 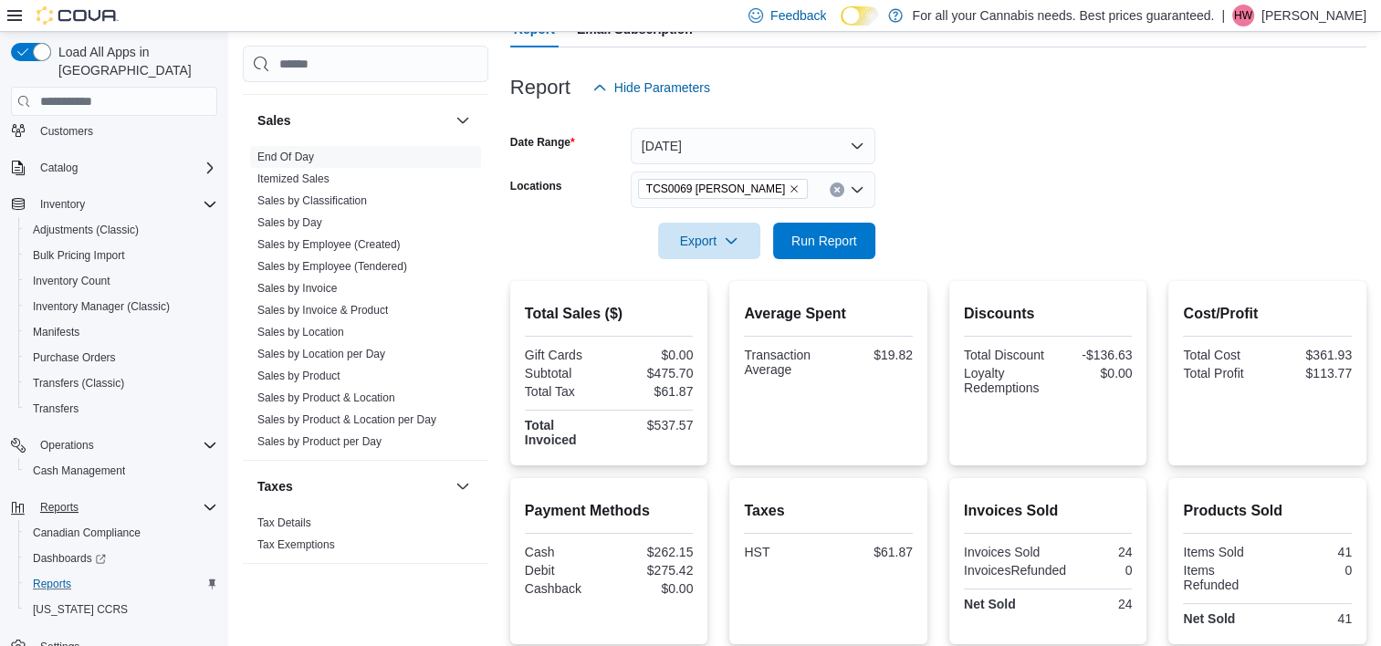 I want to click on span: Sales by Location, so click(x=300, y=332).